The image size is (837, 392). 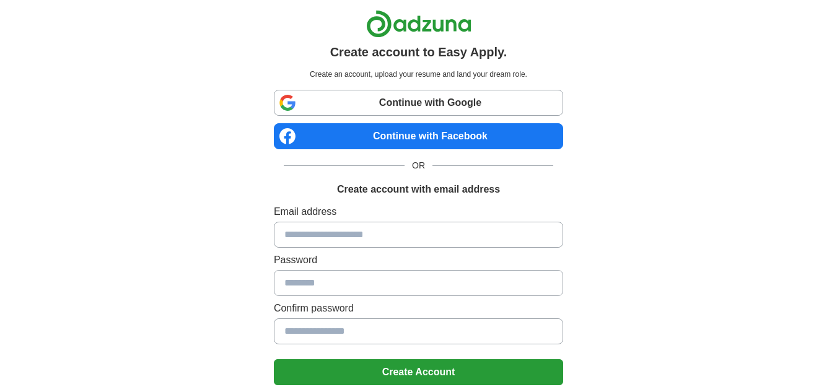 I want to click on label: Password, so click(x=418, y=260).